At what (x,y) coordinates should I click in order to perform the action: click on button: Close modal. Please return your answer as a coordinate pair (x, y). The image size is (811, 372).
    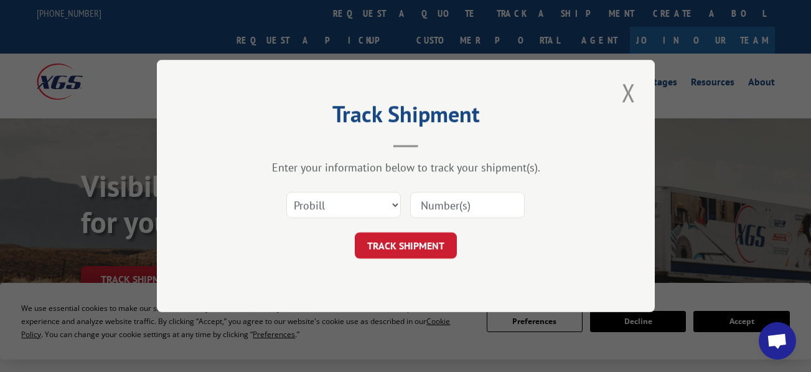
    Looking at the image, I should click on (629, 92).